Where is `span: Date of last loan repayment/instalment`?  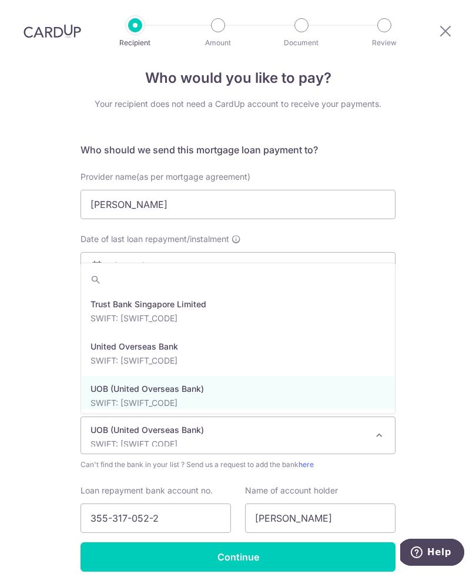
span: Date of last loan repayment/instalment is located at coordinates (155, 239).